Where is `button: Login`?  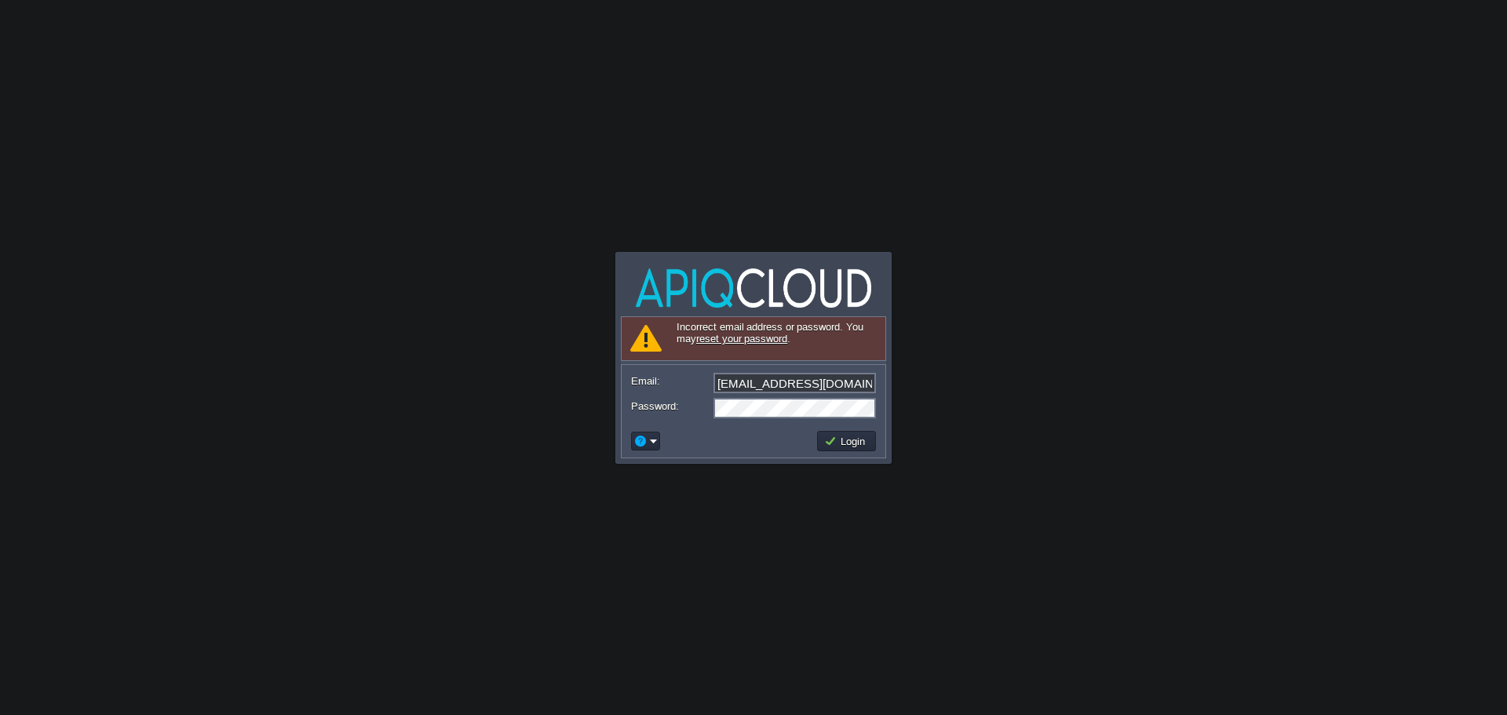 button: Login is located at coordinates (847, 441).